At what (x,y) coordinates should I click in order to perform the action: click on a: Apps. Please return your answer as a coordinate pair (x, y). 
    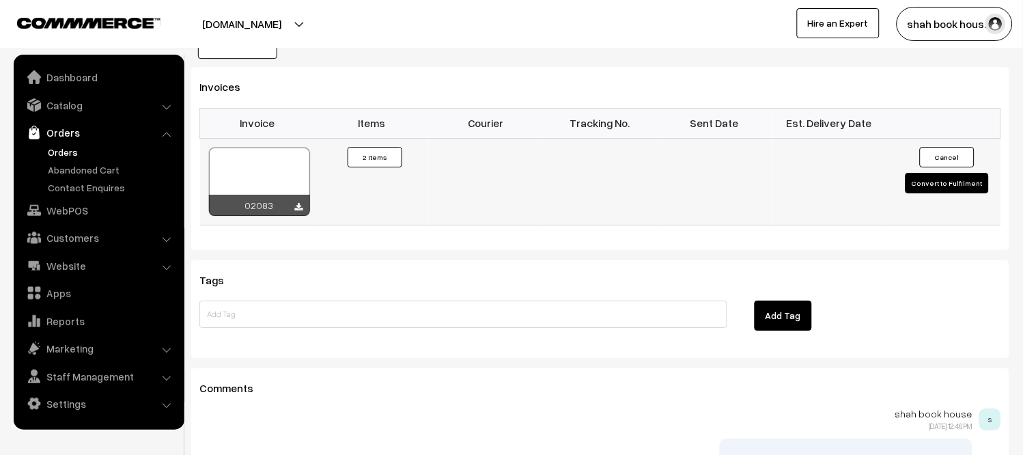
    Looking at the image, I should click on (98, 293).